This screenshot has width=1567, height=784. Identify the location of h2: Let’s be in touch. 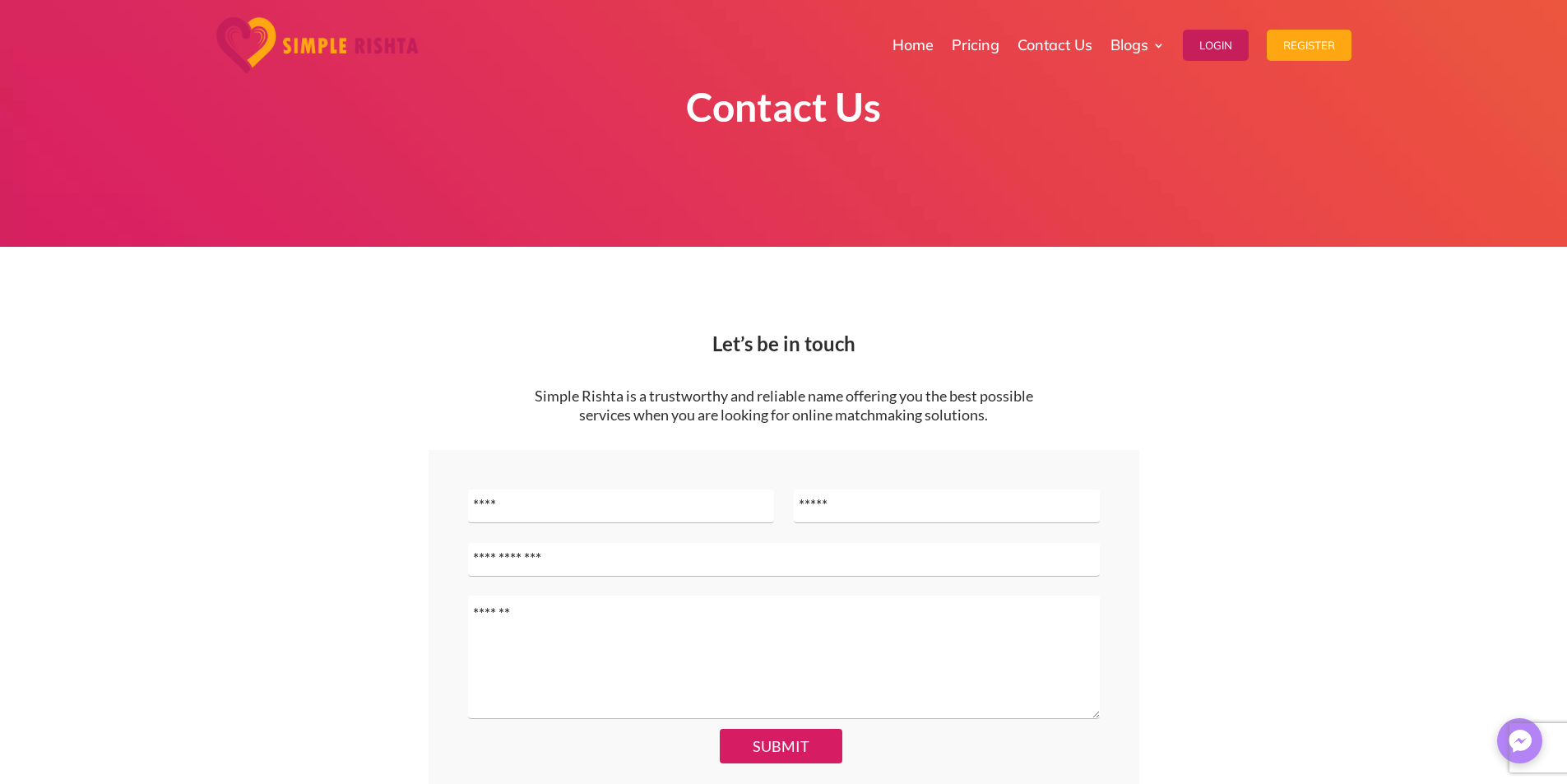
(784, 348).